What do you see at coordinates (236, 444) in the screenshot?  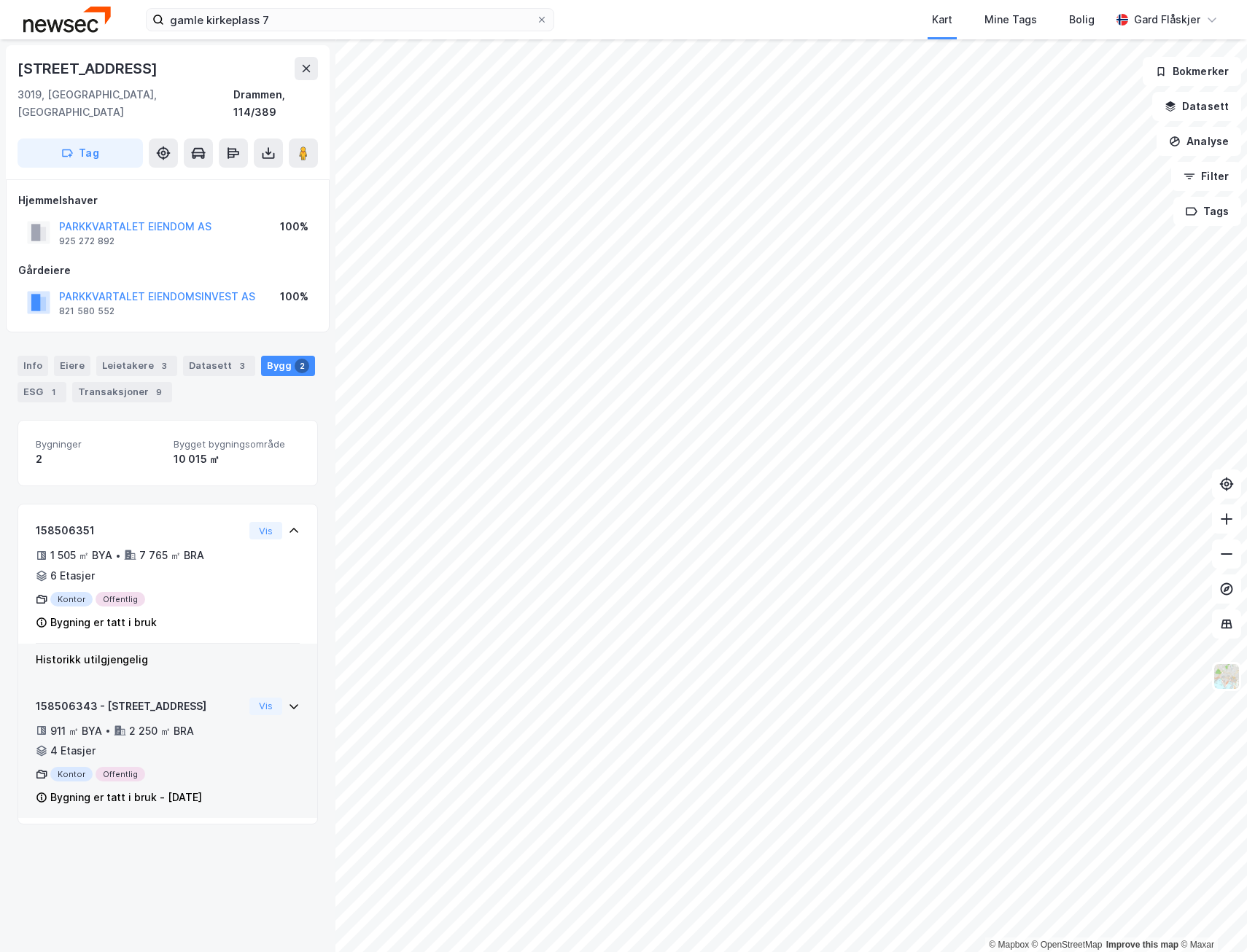 I see `span: Bygget bygningsområde` at bounding box center [236, 444].